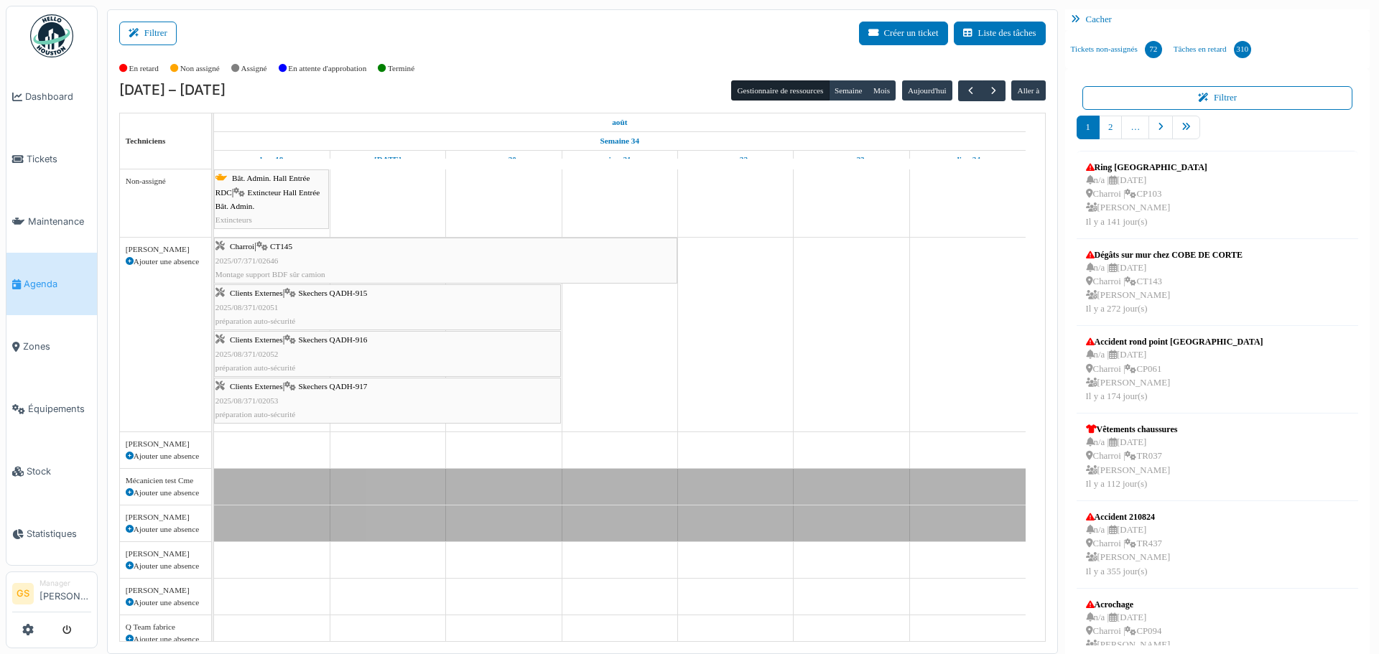 This screenshot has width=1379, height=654. What do you see at coordinates (233, 220) in the screenshot?
I see `span: Extincteurs` at bounding box center [233, 220].